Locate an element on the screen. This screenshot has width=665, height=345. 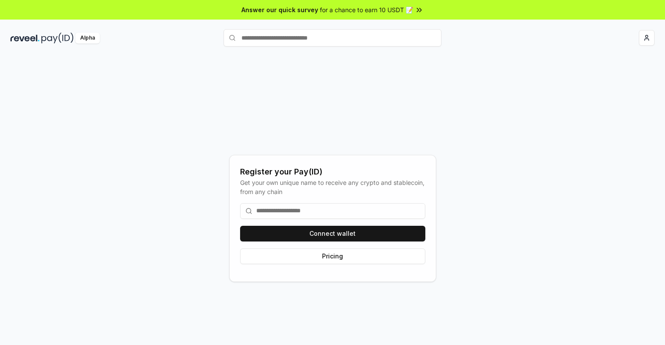
div: Register your Pay(ID) is located at coordinates (332, 172).